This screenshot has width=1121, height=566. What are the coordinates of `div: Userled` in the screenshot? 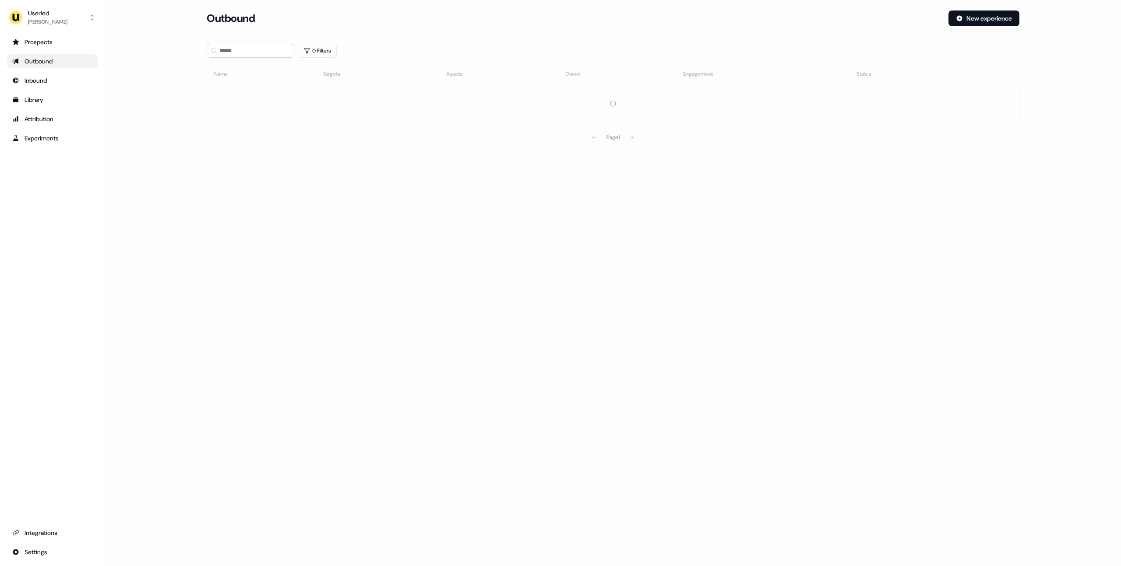 It's located at (48, 13).